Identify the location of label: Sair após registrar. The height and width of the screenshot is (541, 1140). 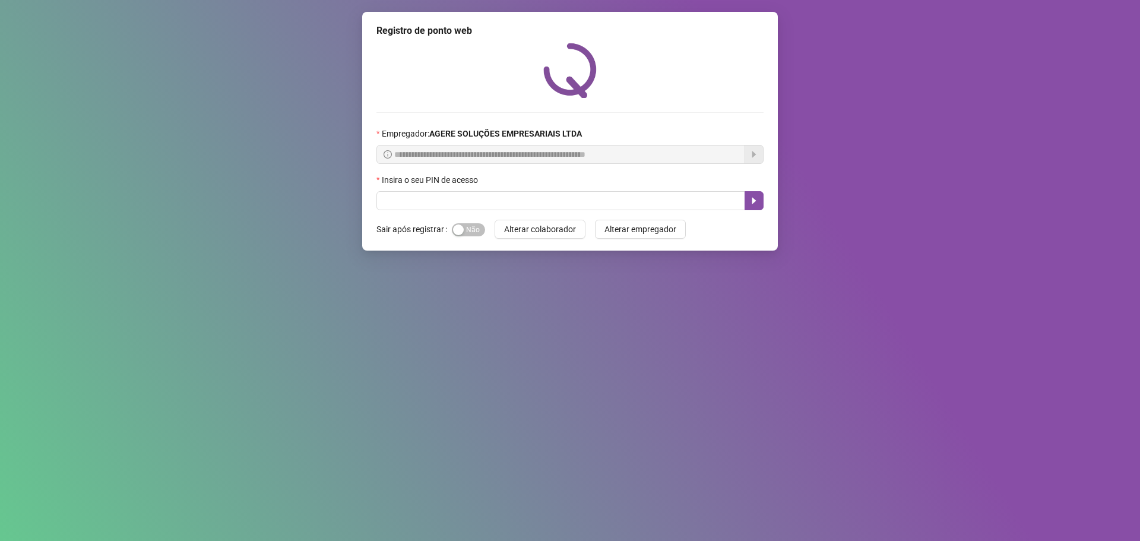
(414, 229).